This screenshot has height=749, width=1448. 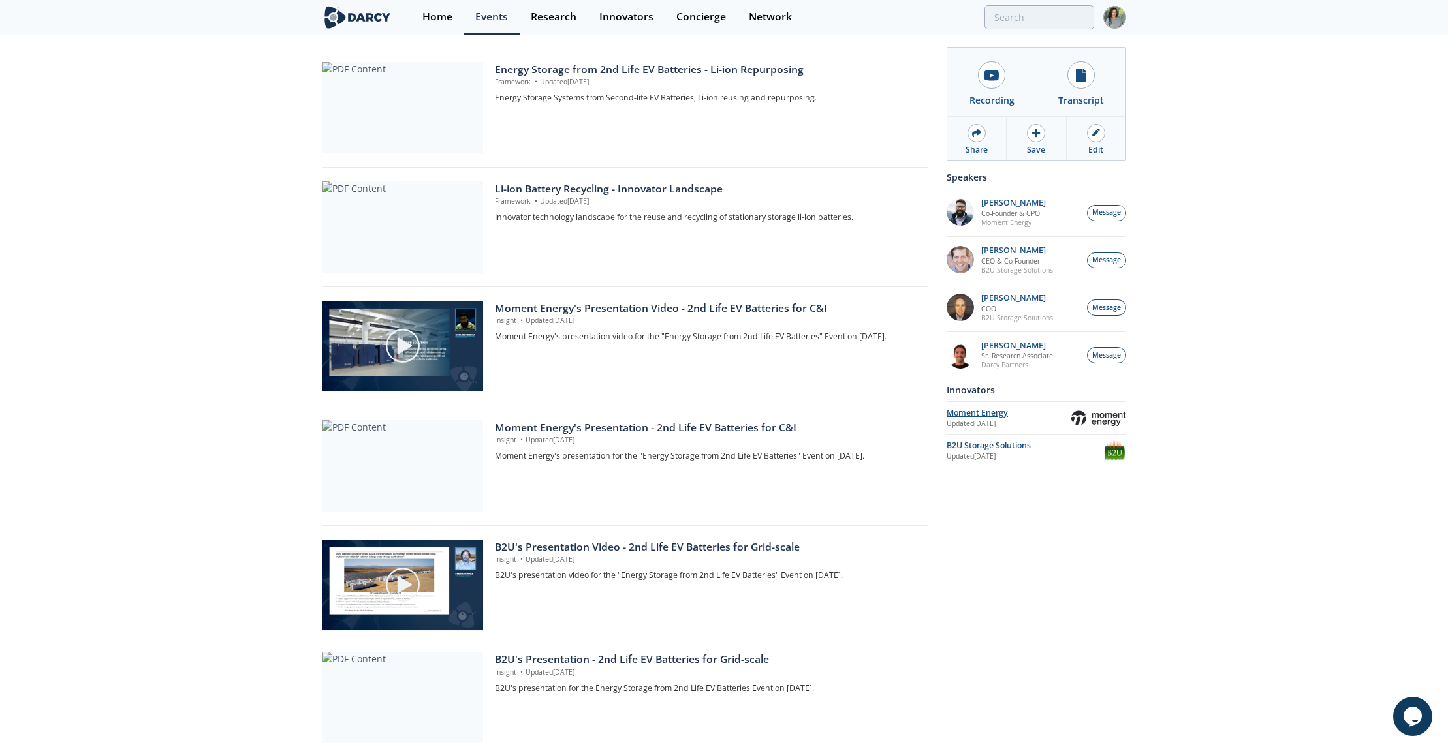 What do you see at coordinates (1036, 150) in the screenshot?
I see `div: Save` at bounding box center [1036, 150].